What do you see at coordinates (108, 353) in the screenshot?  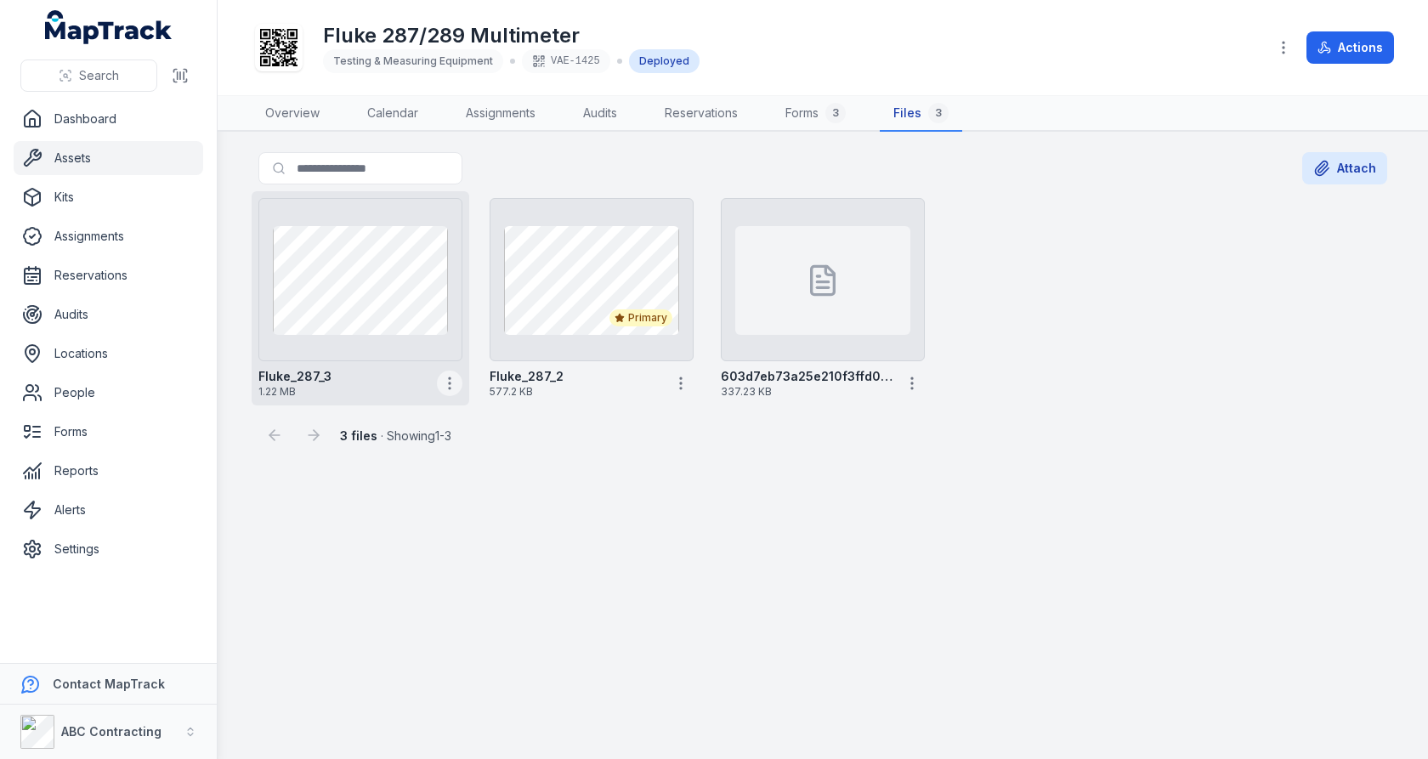 I see `a: Locations` at bounding box center [108, 353].